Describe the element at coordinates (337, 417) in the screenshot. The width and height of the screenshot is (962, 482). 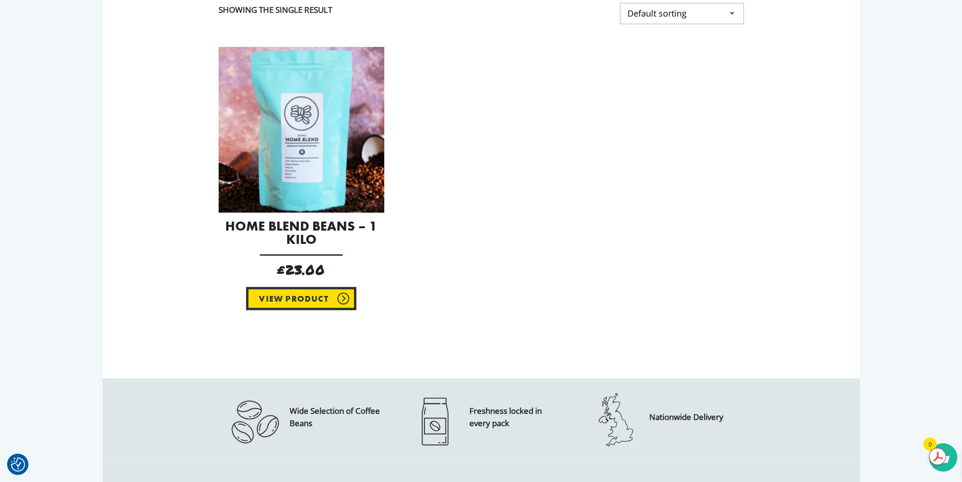
I see `p: Wide Selection of Coffee Beans` at that location.